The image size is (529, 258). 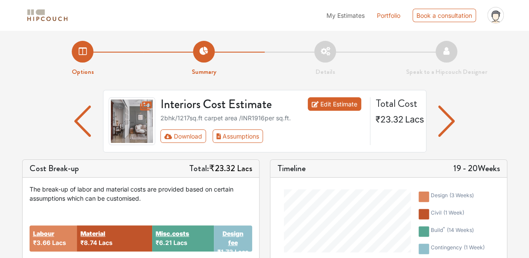 What do you see at coordinates (452, 197) in the screenshot?
I see `div: design` at bounding box center [452, 197].